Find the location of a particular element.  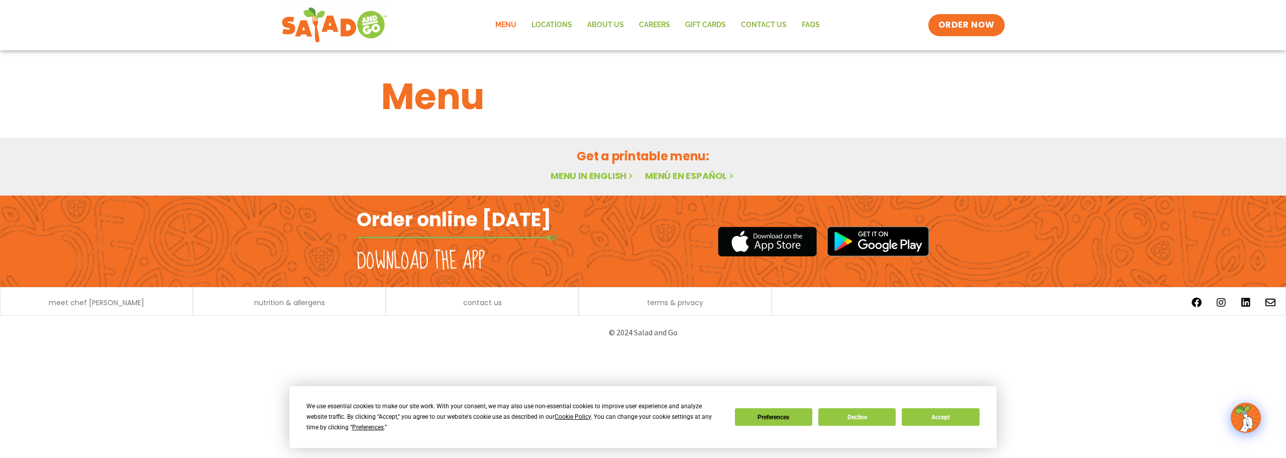

img: google_play is located at coordinates (878, 241).